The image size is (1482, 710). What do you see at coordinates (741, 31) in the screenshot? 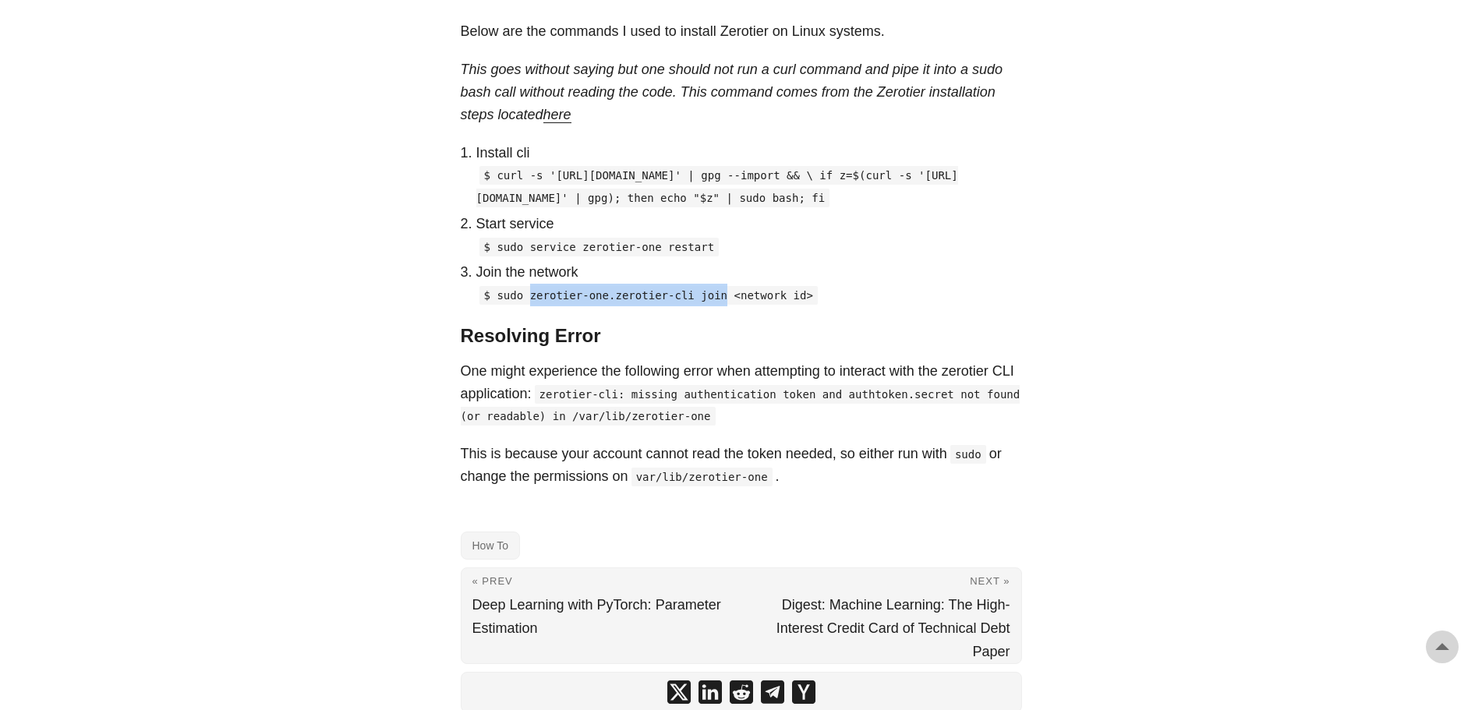
I see `p: Below are the commands I used to install Zerotier on Linux systems.` at bounding box center [741, 31].